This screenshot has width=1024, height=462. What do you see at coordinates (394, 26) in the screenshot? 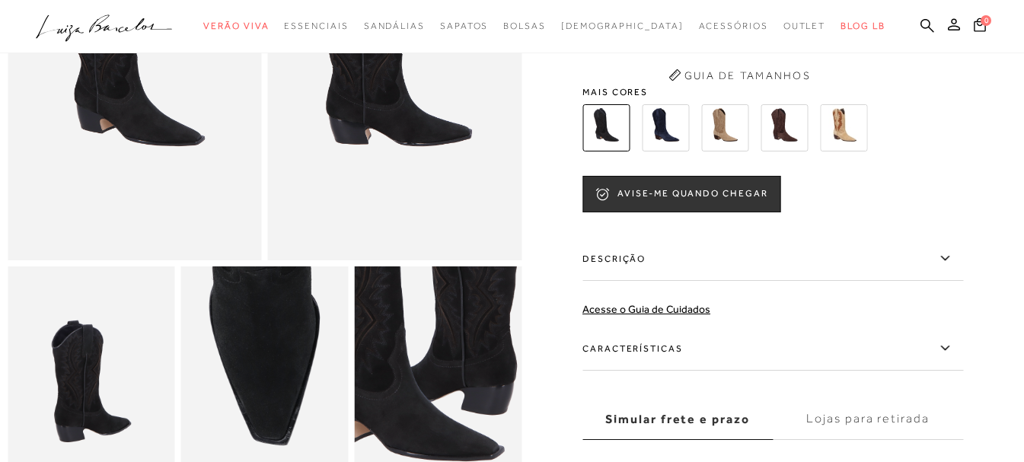
I see `span: Sandálias` at bounding box center [394, 26].